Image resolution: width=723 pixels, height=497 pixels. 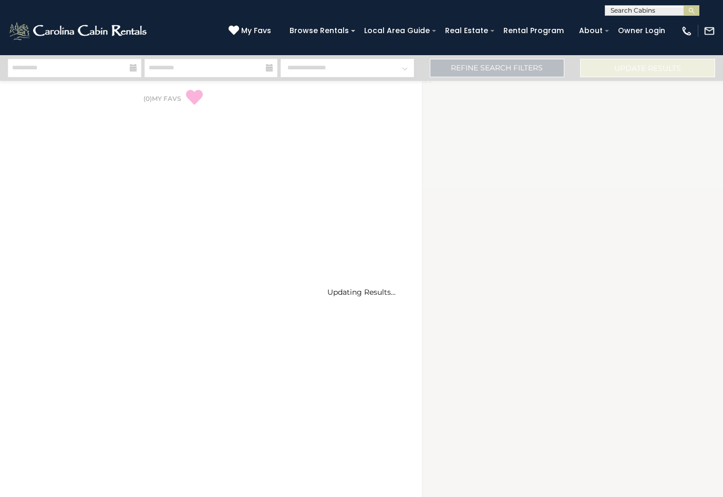 What do you see at coordinates (256, 30) in the screenshot?
I see `span: My Favs` at bounding box center [256, 30].